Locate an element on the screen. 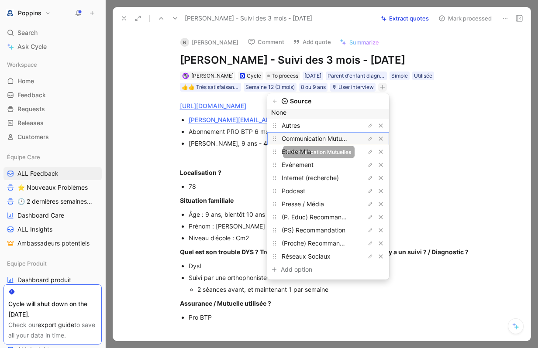  div: Evénement is located at coordinates (328, 165).